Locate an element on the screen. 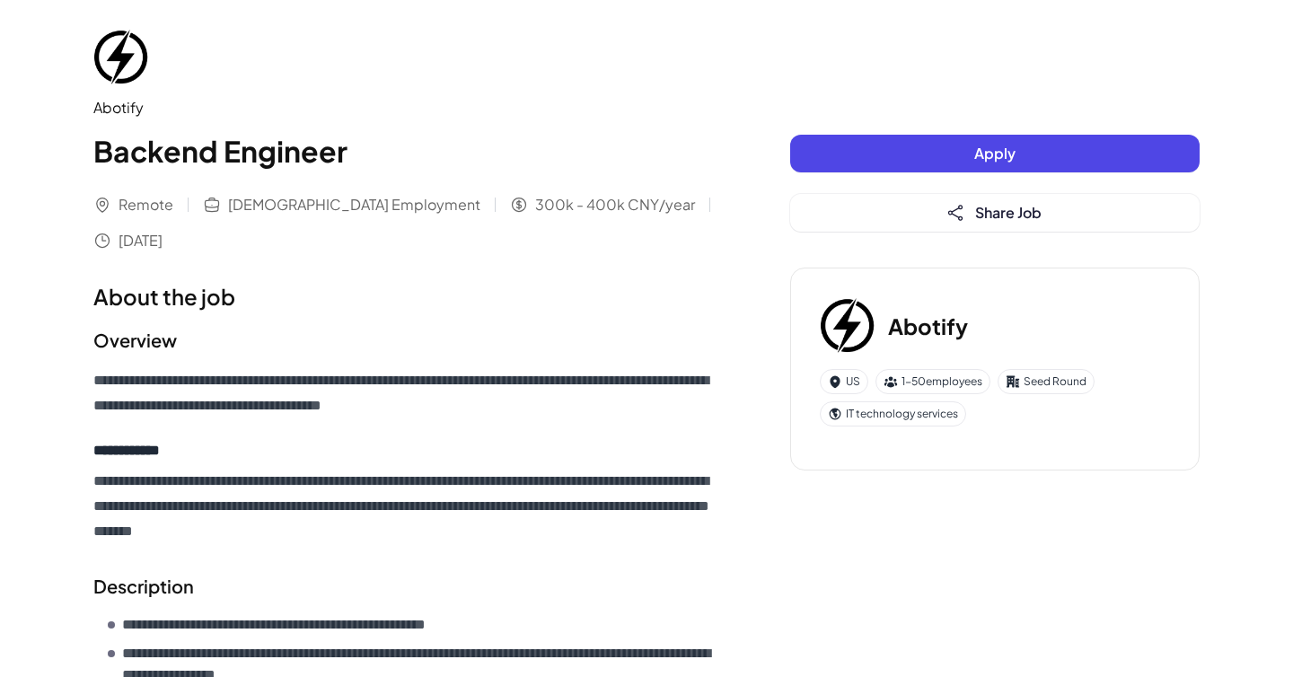 The image size is (1293, 677). div: US is located at coordinates (844, 382).